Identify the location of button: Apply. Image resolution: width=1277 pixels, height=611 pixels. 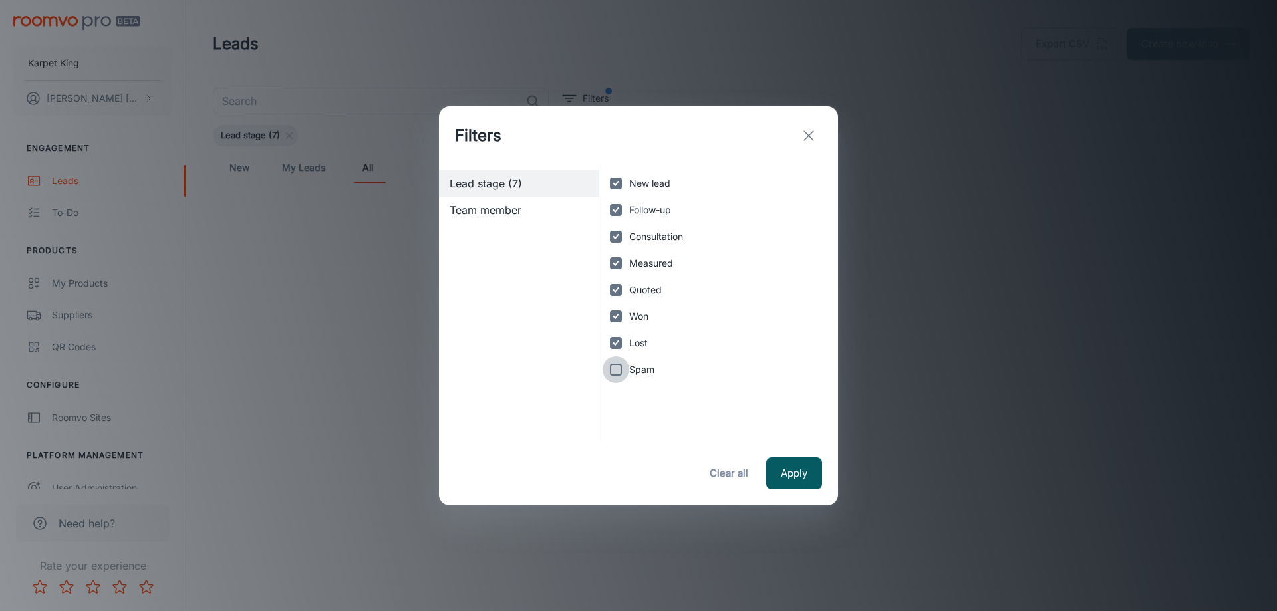
(794, 473).